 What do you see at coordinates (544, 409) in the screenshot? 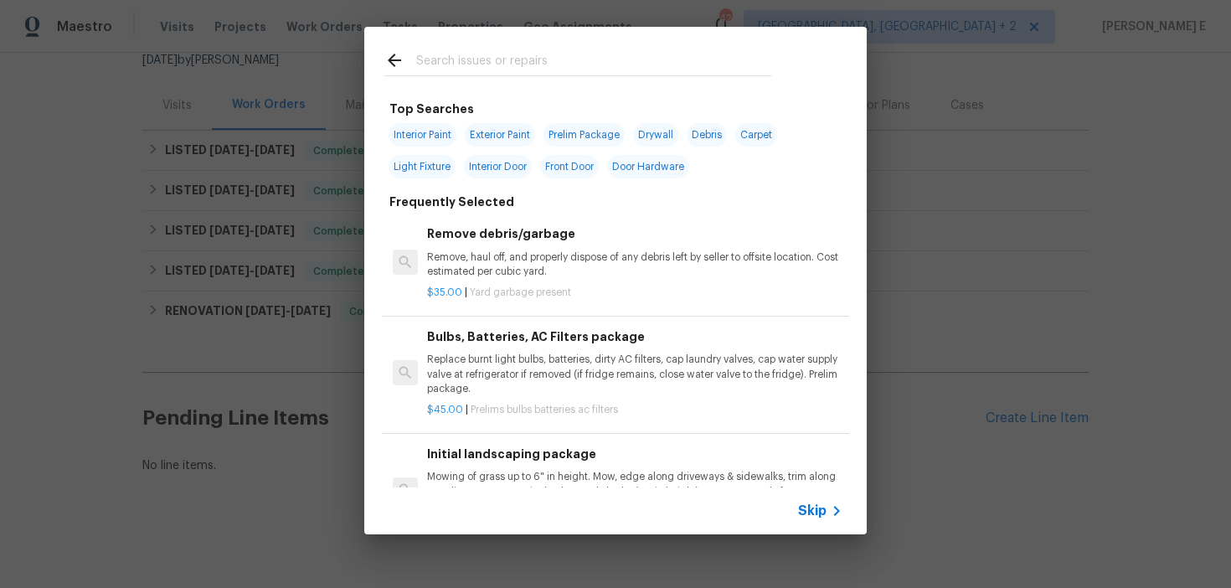
I see `span: Prelims bulbs batteries ac filters` at bounding box center [544, 409].